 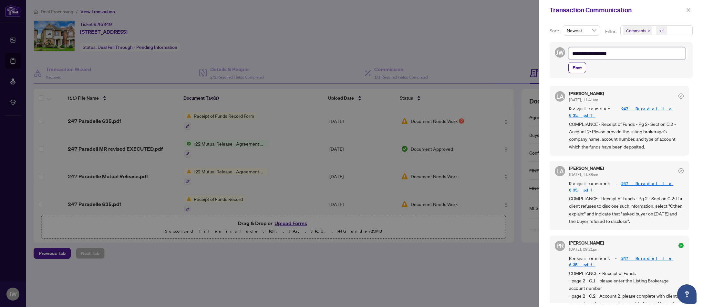 I want to click on p: Sort:, so click(x=555, y=31).